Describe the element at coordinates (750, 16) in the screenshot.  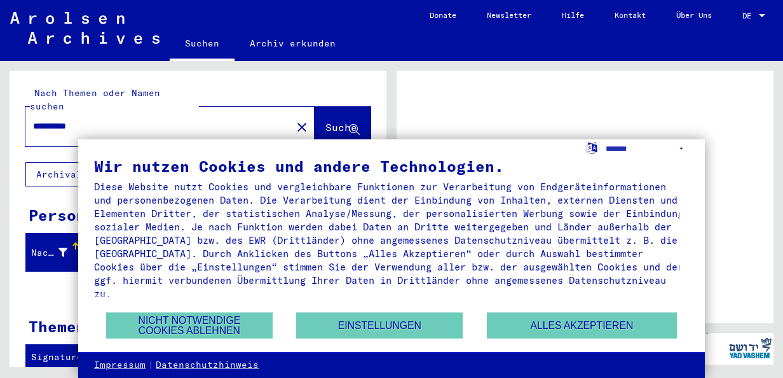
I see `span: DE` at that location.